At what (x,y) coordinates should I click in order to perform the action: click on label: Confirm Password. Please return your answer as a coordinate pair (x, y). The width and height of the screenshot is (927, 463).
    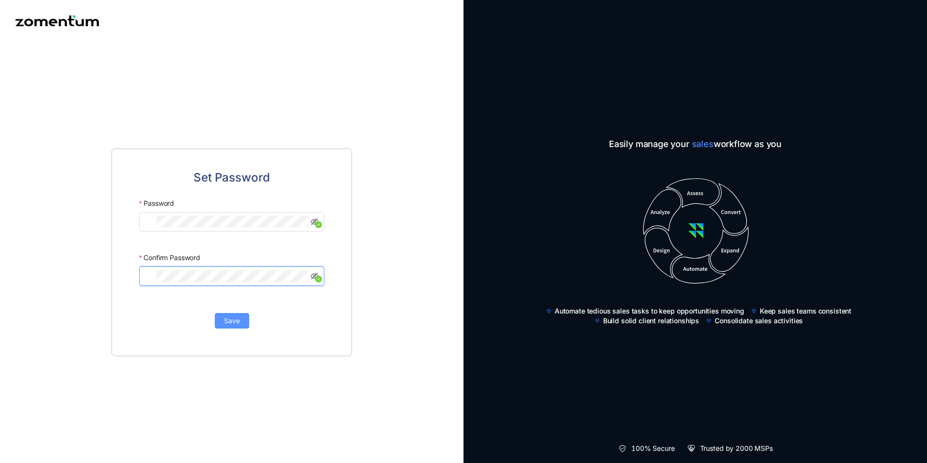
    Looking at the image, I should click on (170, 257).